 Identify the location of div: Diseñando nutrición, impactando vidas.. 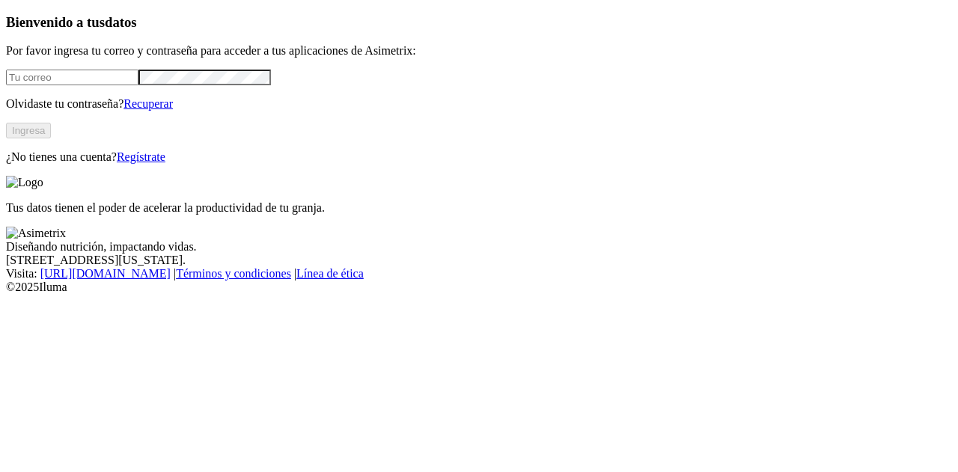
(479, 247).